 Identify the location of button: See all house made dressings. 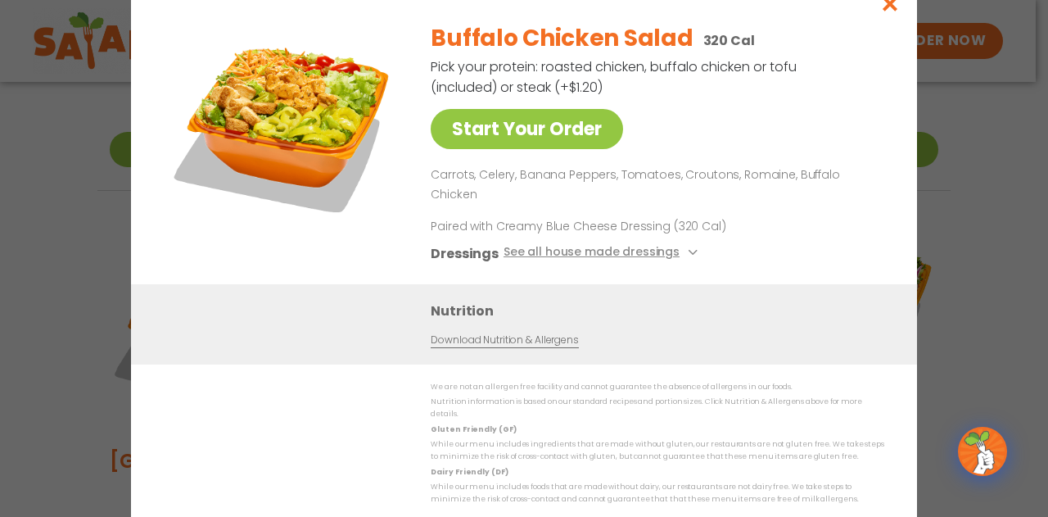
(603, 252).